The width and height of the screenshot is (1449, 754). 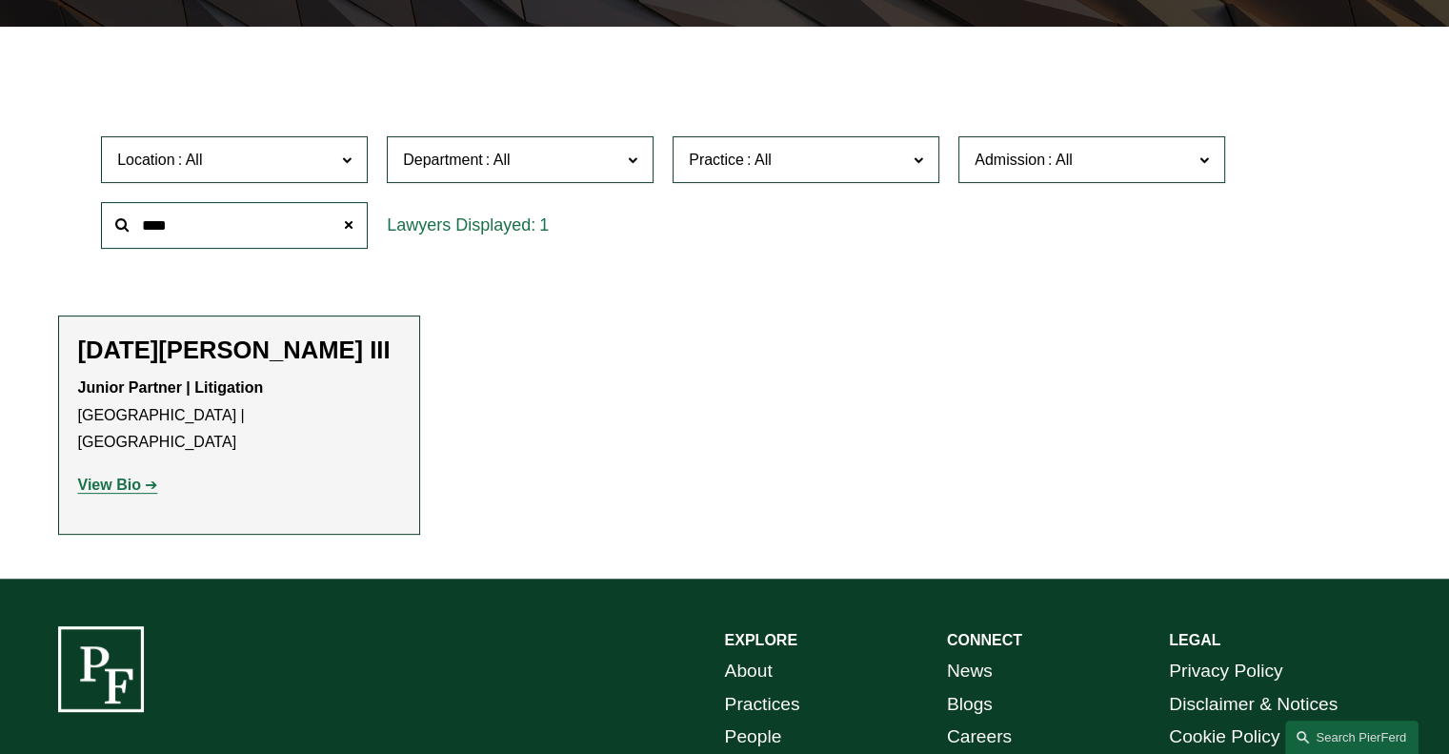 What do you see at coordinates (1224, 737) in the screenshot?
I see `a: Cookie Policy` at bounding box center [1224, 737].